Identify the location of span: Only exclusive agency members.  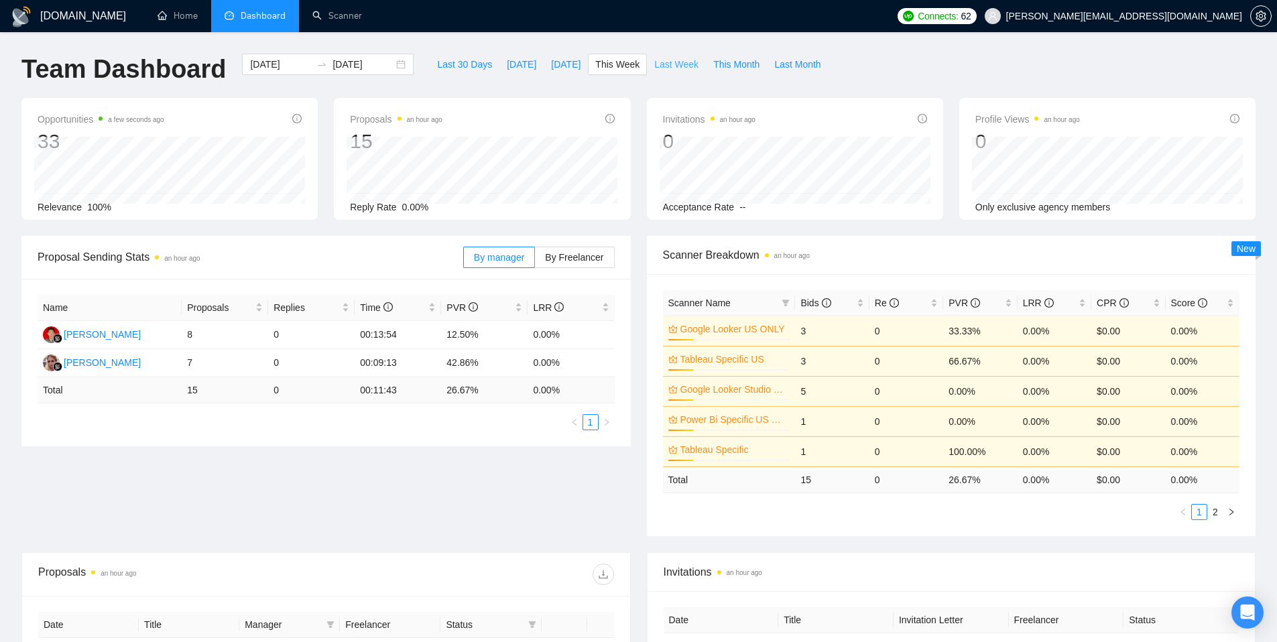
(1043, 207).